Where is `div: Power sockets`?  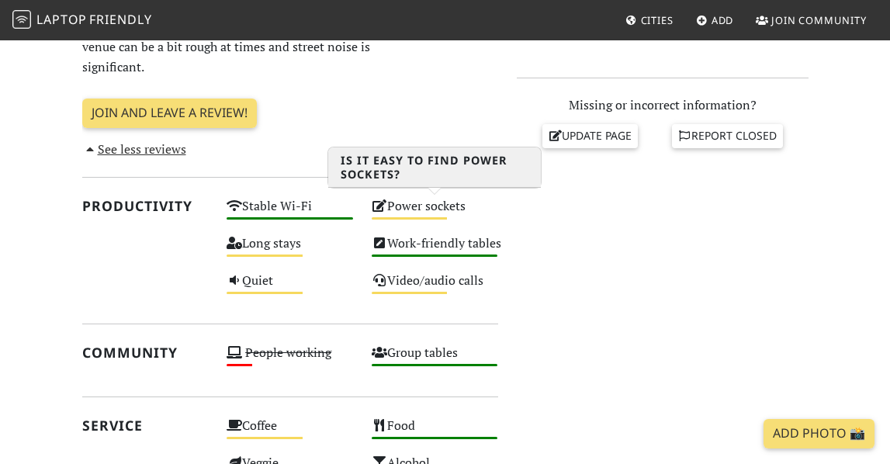
div: Power sockets is located at coordinates (435, 213).